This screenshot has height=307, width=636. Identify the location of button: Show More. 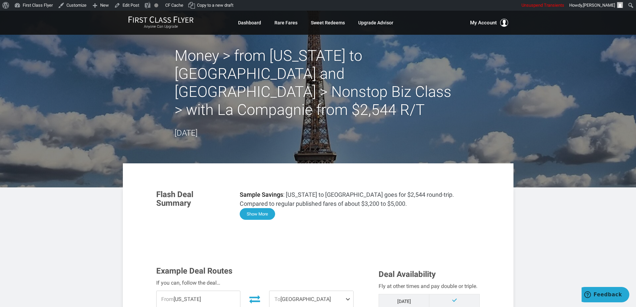
(257, 214).